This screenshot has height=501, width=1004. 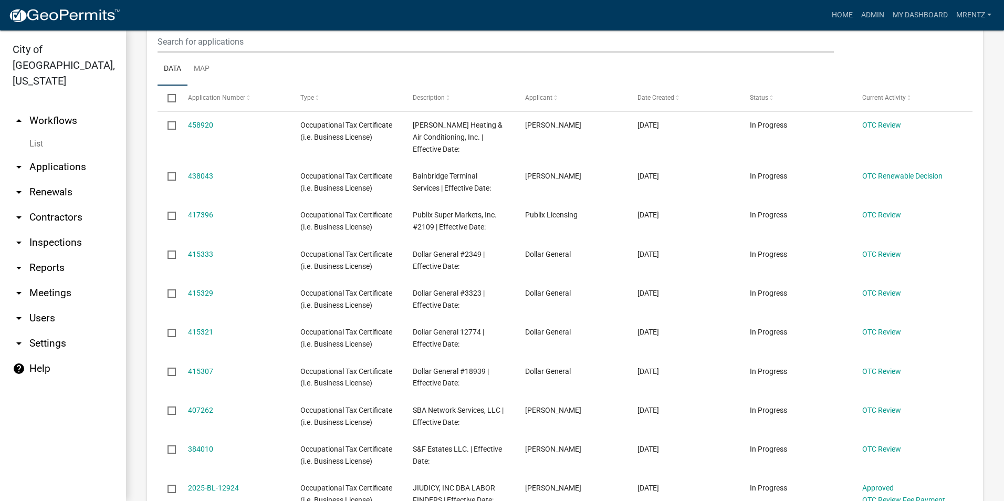 What do you see at coordinates (455, 221) in the screenshot?
I see `span: Publix Super Markets, Inc. #2109 | Effective Date:` at bounding box center [455, 221].